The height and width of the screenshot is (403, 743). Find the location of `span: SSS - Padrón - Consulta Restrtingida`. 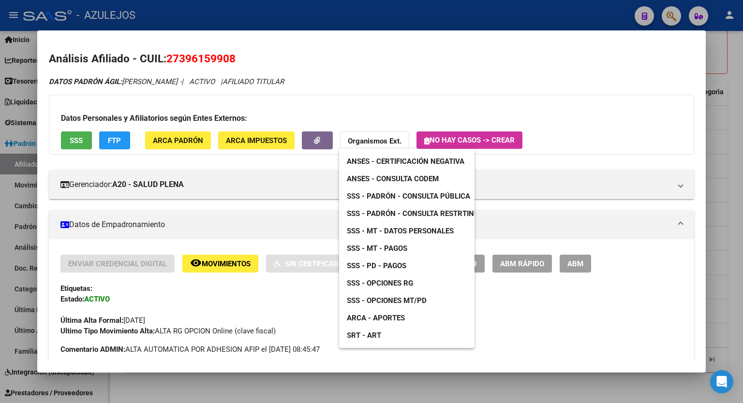

span: SSS - Padrón - Consulta Restrtingida is located at coordinates (418, 214).